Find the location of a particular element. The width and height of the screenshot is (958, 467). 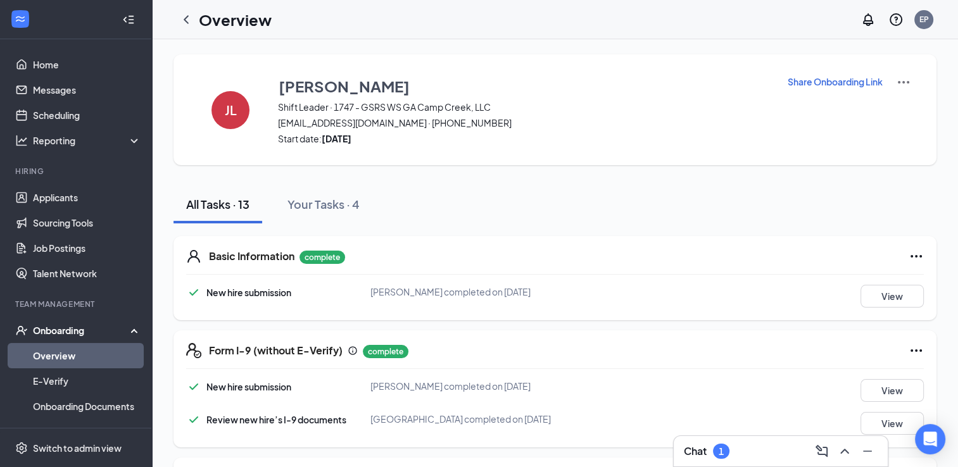

a: Activity log is located at coordinates (87, 432).